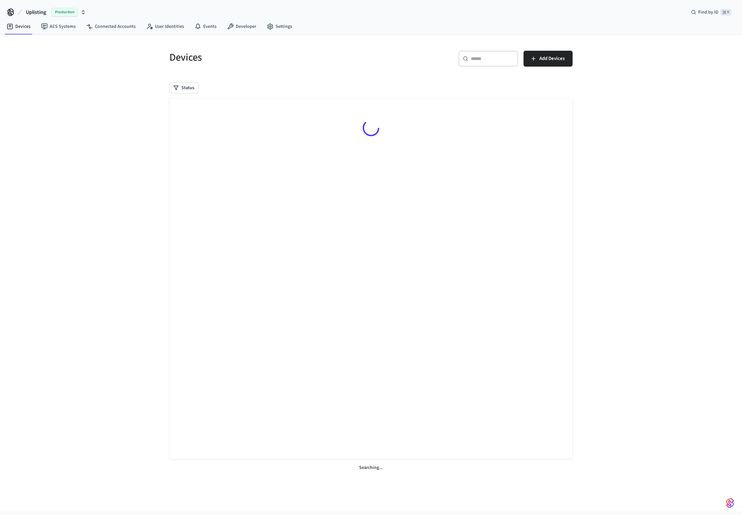  Describe the element at coordinates (730, 503) in the screenshot. I see `img: SeamLogoGradient.69752ec5.svg` at that location.